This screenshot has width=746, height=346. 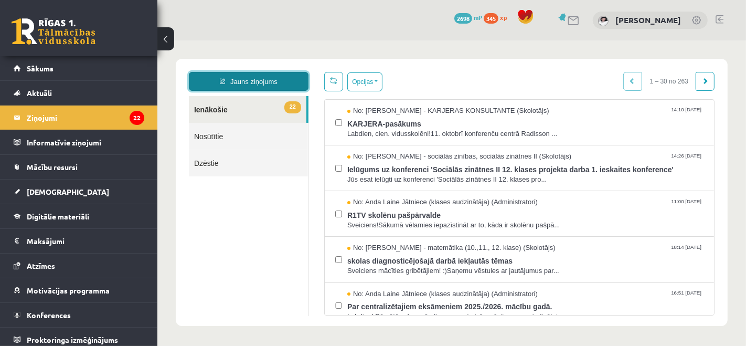 I want to click on span: KARJERA-pasākums, so click(x=368, y=82).